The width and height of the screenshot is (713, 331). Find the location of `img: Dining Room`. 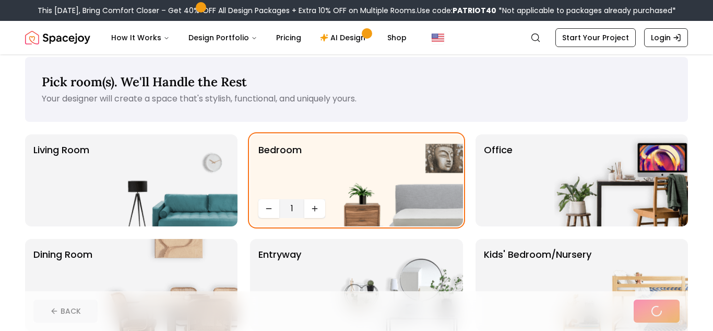

img: Dining Room is located at coordinates (171, 285).